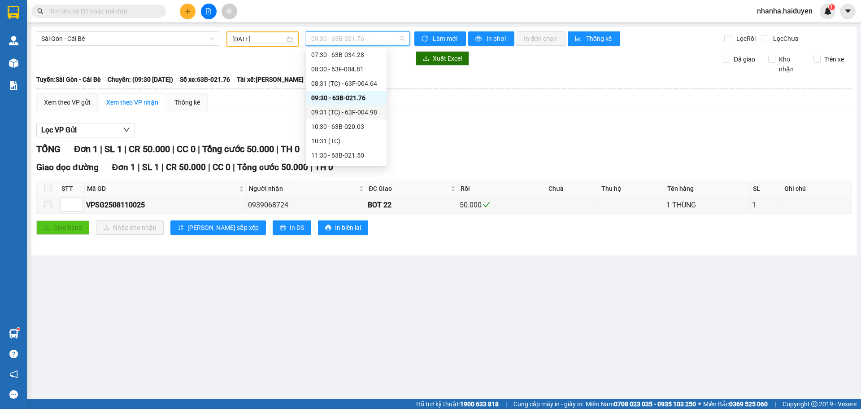  What do you see at coordinates (229, 11) in the screenshot?
I see `button: aim` at bounding box center [229, 11].